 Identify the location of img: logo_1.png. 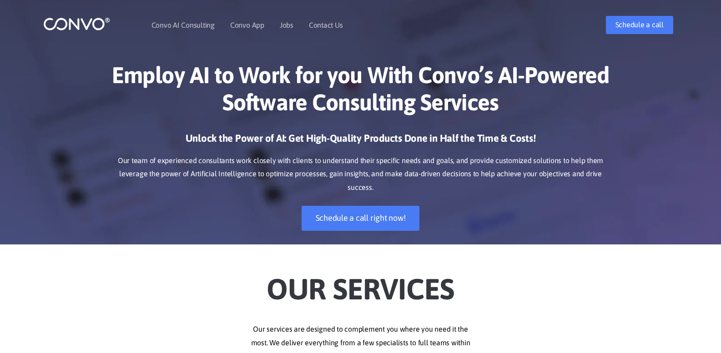
(76, 24).